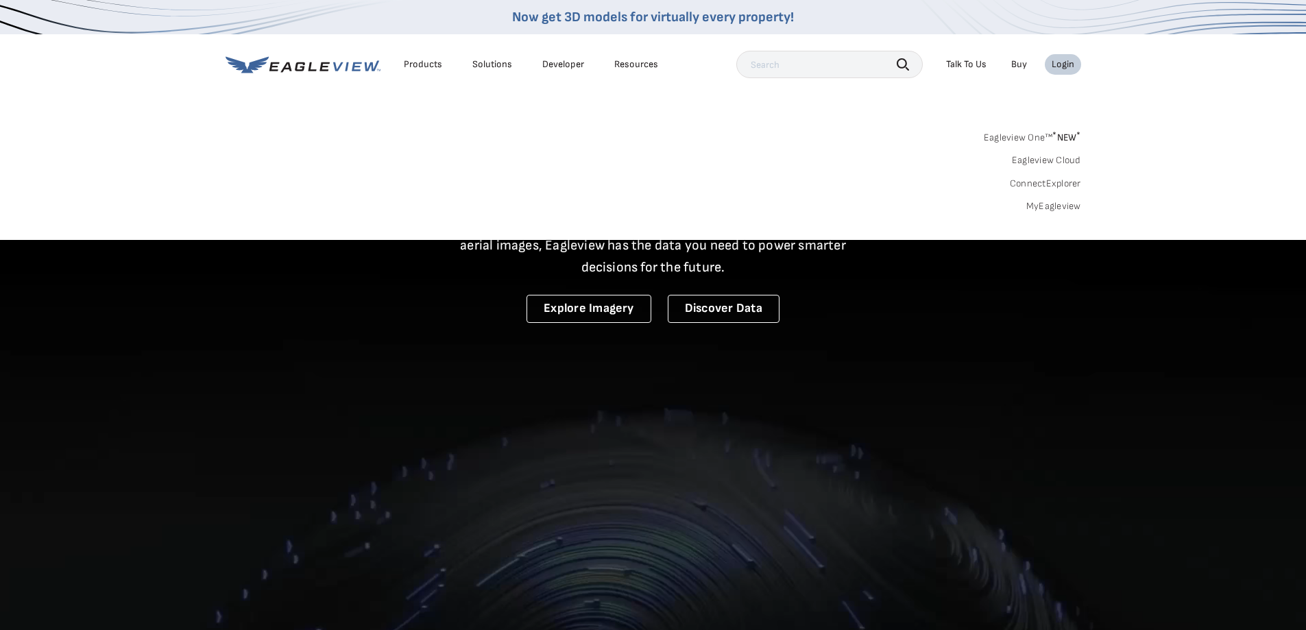 The image size is (1306, 630). I want to click on div: Resources, so click(636, 64).